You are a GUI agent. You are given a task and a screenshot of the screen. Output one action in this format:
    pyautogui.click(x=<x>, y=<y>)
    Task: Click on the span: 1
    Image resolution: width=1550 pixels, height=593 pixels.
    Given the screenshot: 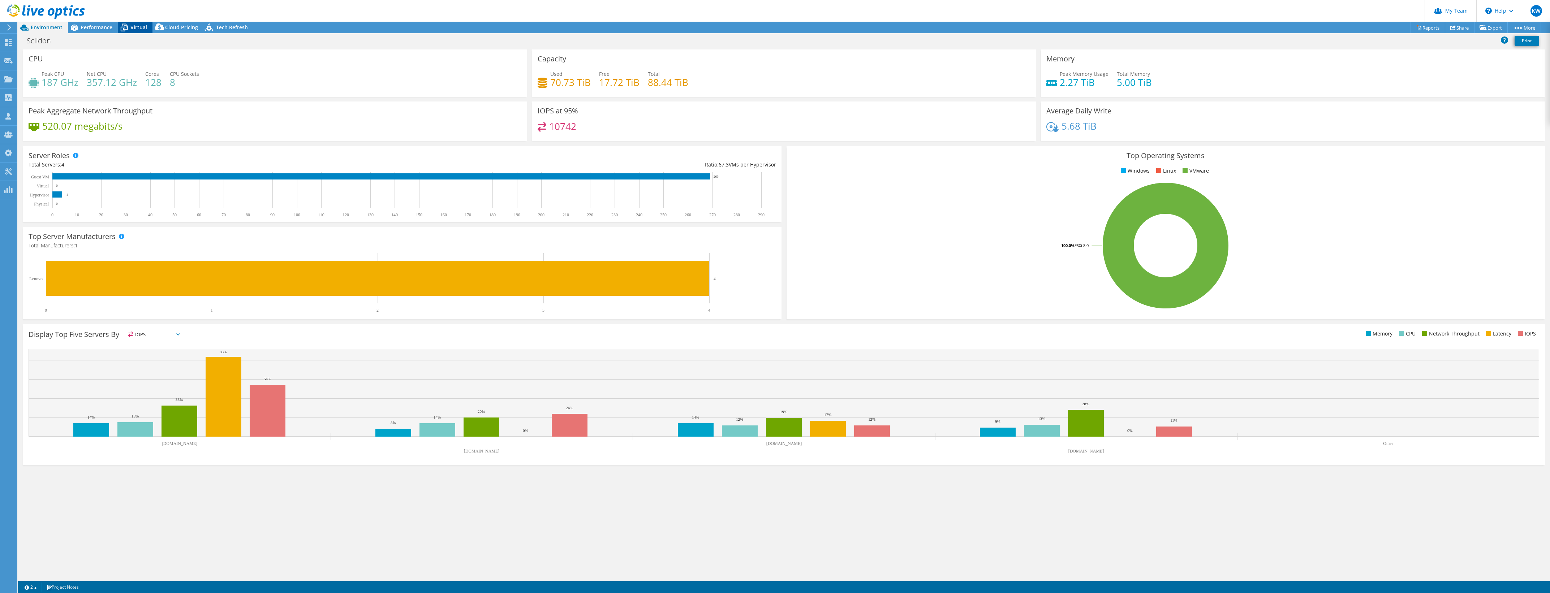 What is the action you would take?
    pyautogui.click(x=76, y=245)
    